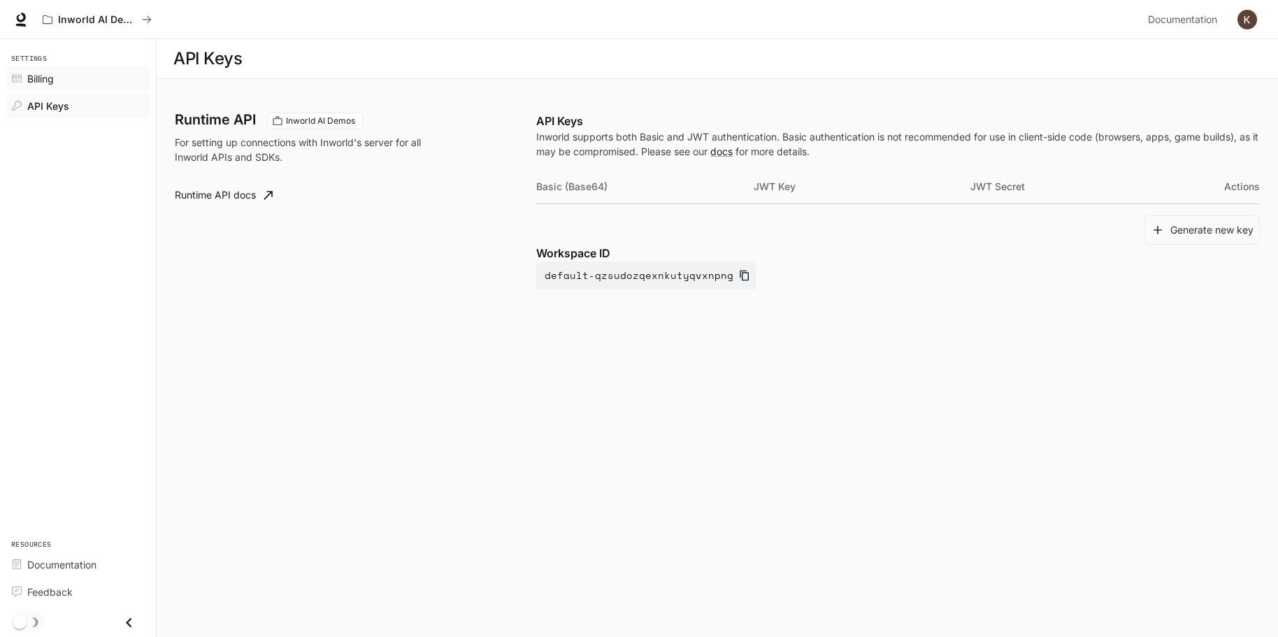 This screenshot has width=1278, height=637. What do you see at coordinates (1079, 187) in the screenshot?
I see `th: JWT Secret` at bounding box center [1079, 187].